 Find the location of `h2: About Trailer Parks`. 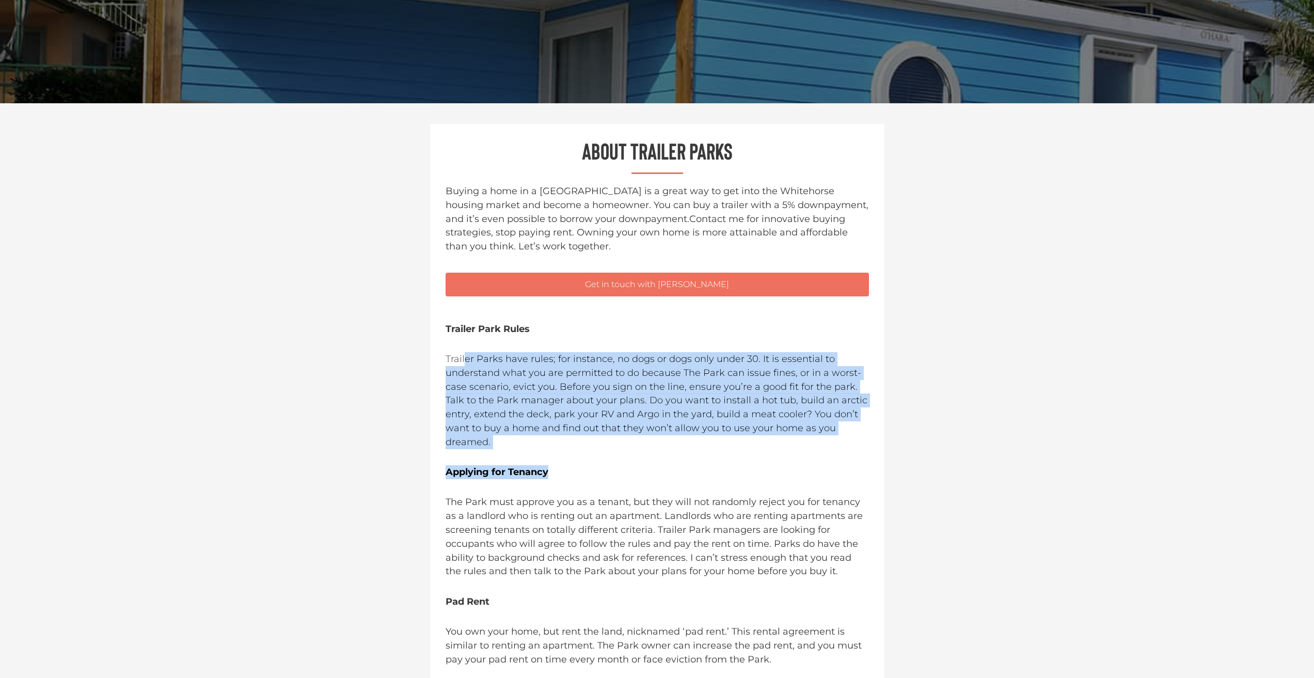

h2: About Trailer Parks is located at coordinates (657, 151).